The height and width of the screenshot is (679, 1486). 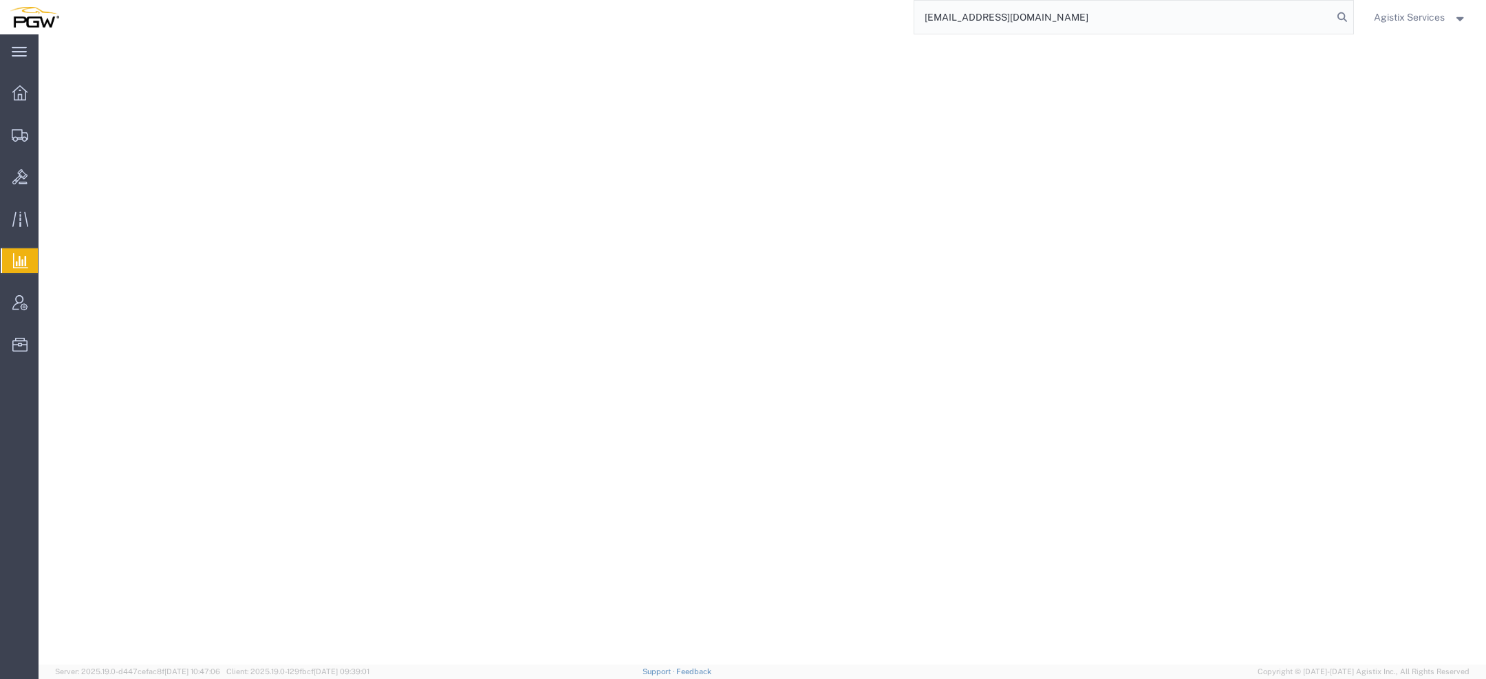 What do you see at coordinates (298, 671) in the screenshot?
I see `span: Client: 2025.19.0-129fbcf` at bounding box center [298, 671].